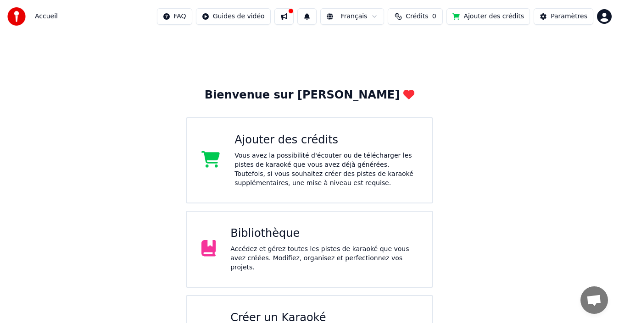  What do you see at coordinates (326, 140) in the screenshot?
I see `div: Ajouter des crédits` at bounding box center [326, 140].